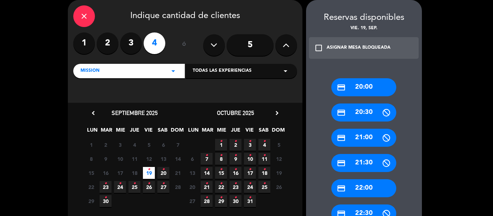  I want to click on div: 21:30, so click(364, 163).